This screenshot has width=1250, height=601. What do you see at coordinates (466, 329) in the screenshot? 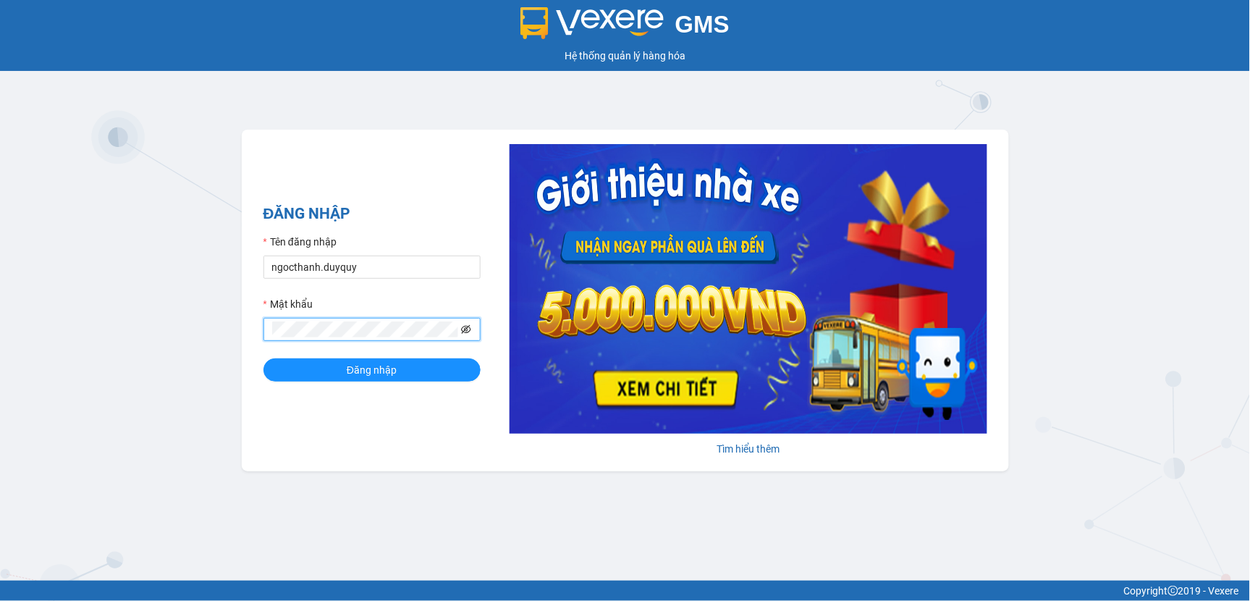
I see `span: eye-invisible` at bounding box center [466, 329].